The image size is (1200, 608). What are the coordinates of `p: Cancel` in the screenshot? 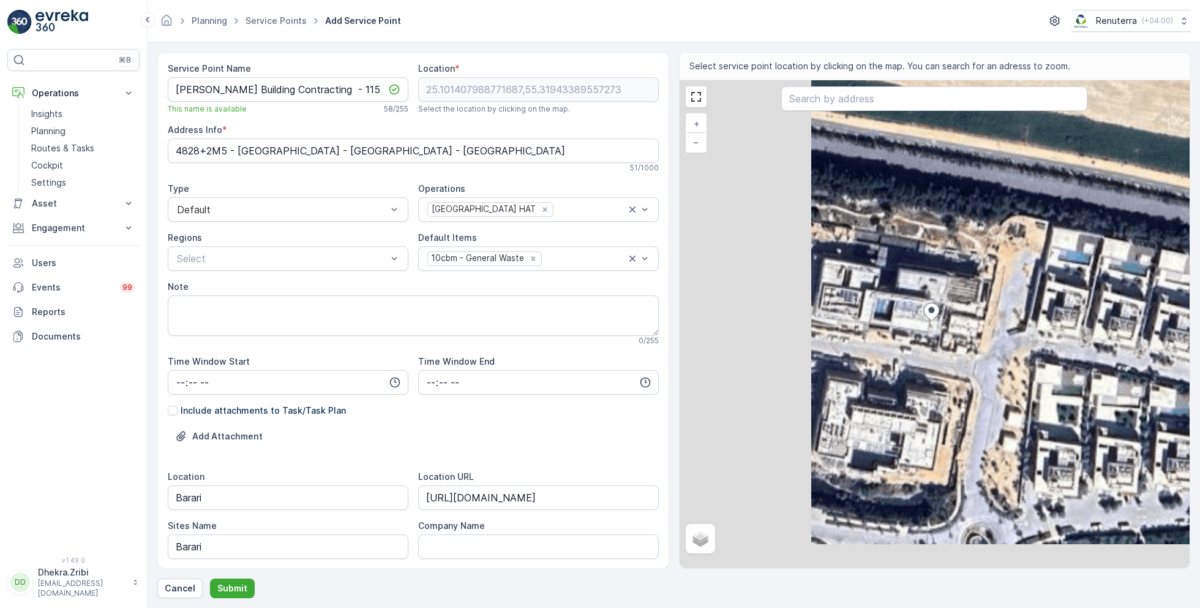 It's located at (180, 588).